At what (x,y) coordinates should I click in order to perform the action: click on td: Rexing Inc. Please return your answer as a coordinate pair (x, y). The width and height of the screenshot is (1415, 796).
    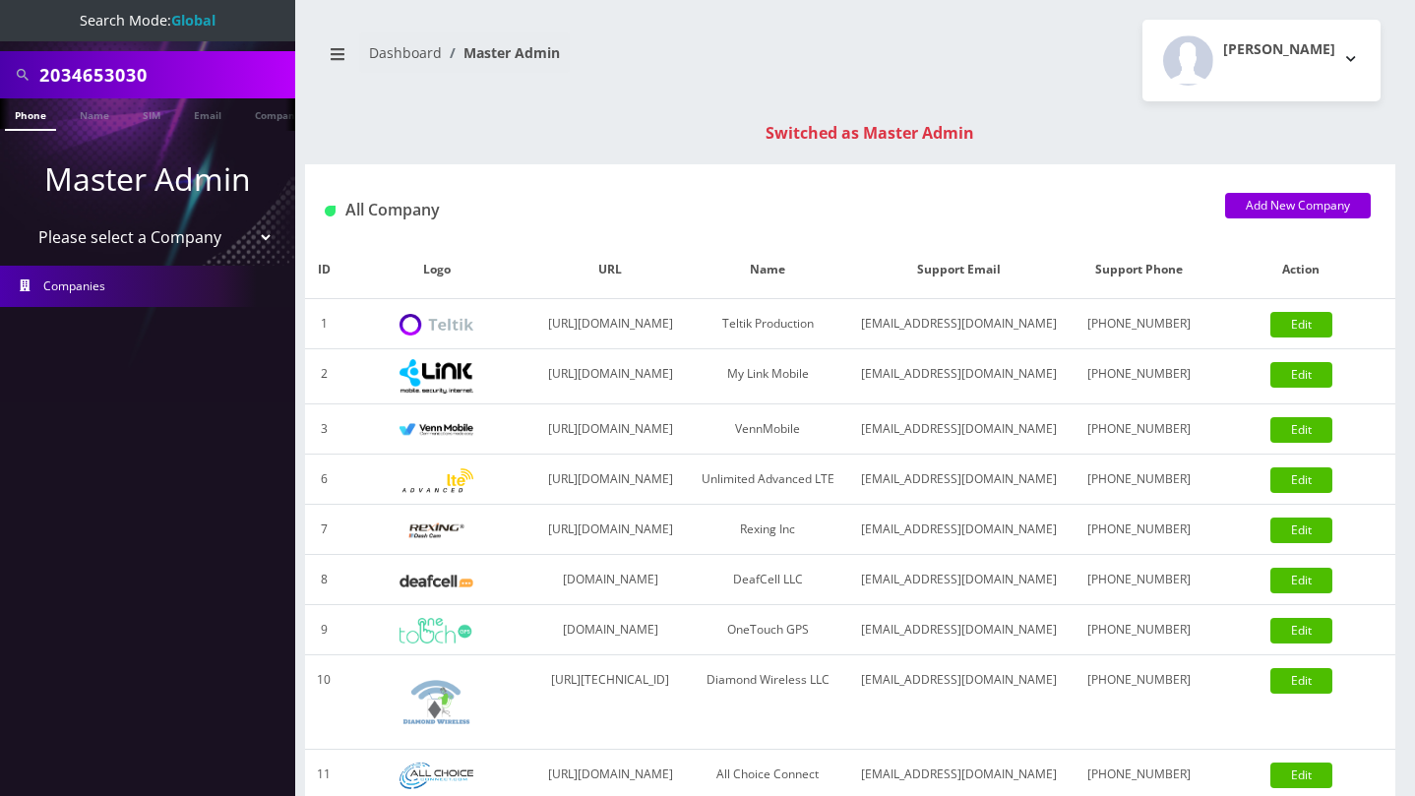
    Looking at the image, I should click on (767, 529).